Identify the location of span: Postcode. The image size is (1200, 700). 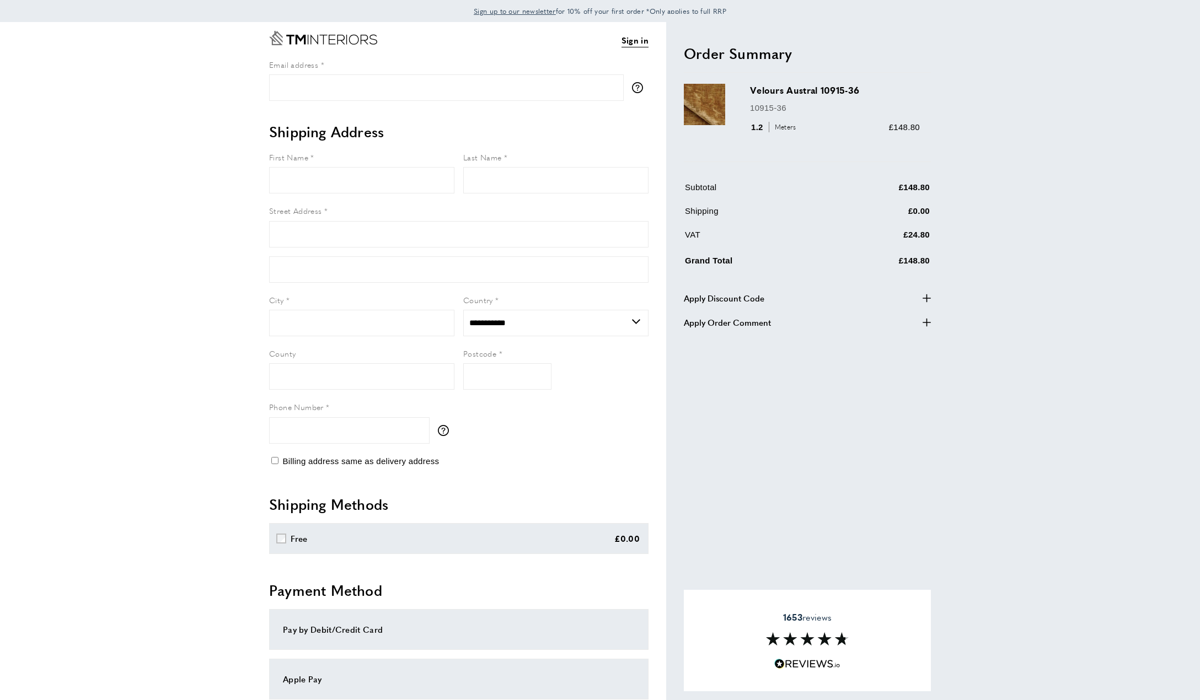
(480, 353).